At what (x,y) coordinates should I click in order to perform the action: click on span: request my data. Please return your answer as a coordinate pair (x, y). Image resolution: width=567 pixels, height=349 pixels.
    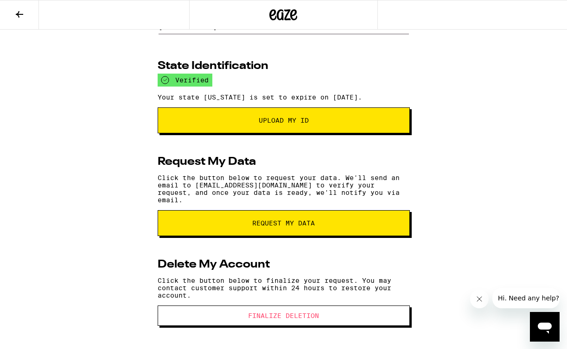
    Looking at the image, I should click on (283, 223).